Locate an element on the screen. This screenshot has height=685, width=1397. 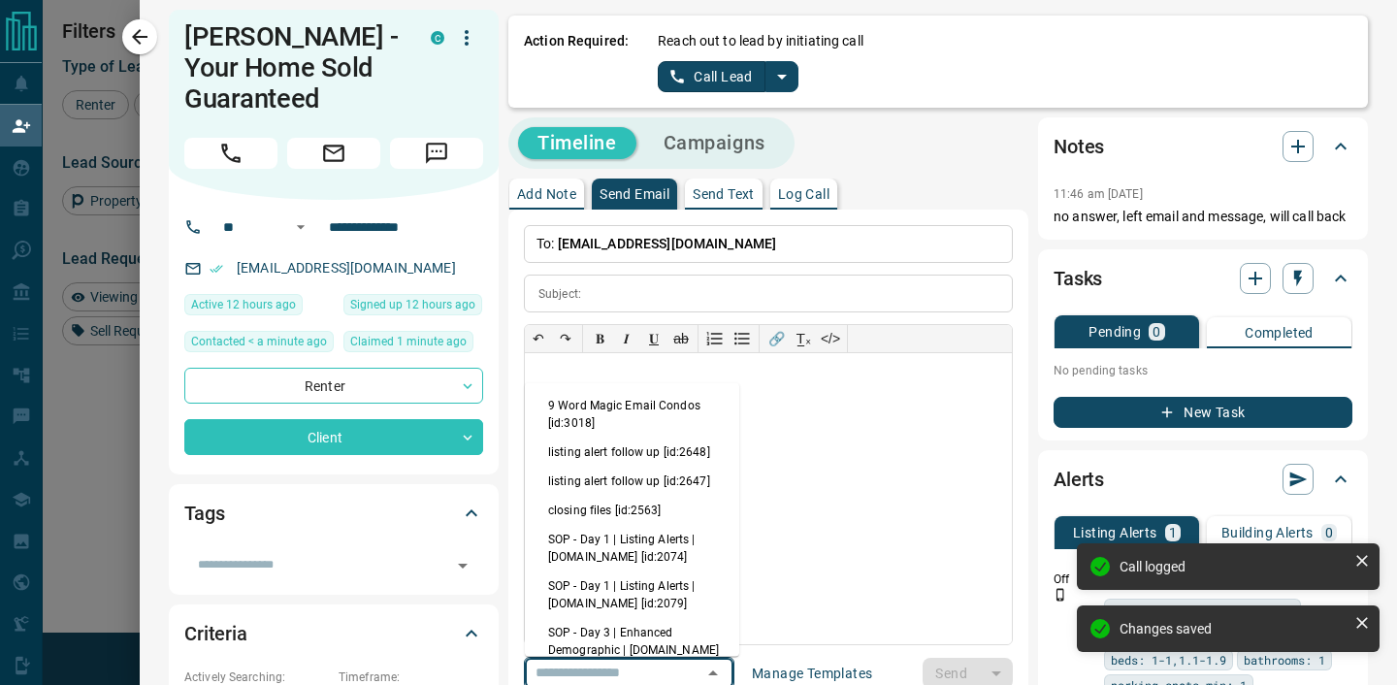
span: Email is located at coordinates (334, 153).